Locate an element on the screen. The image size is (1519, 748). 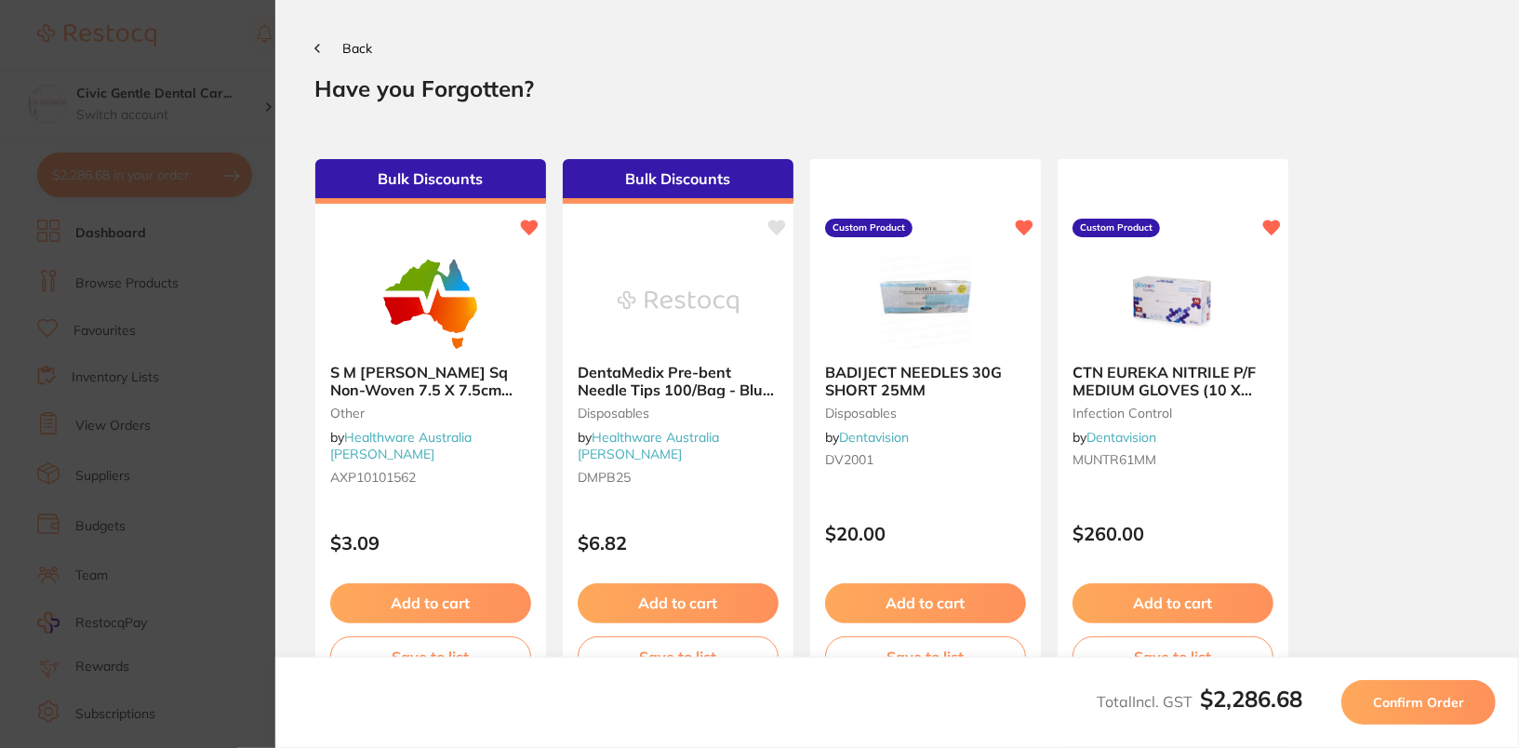
small: MUNTR61MM is located at coordinates (1173, 459).